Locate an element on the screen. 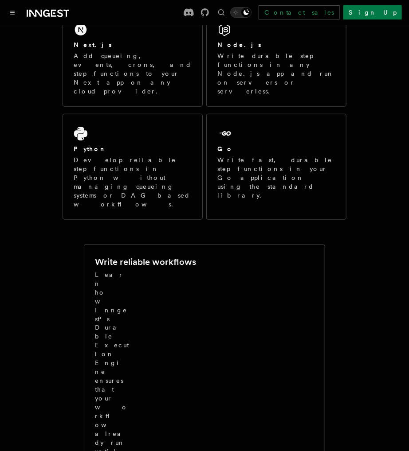  a: Node.jsWrite durable step functions in any Node.js app and run on servers or serverless. is located at coordinates (276, 58).